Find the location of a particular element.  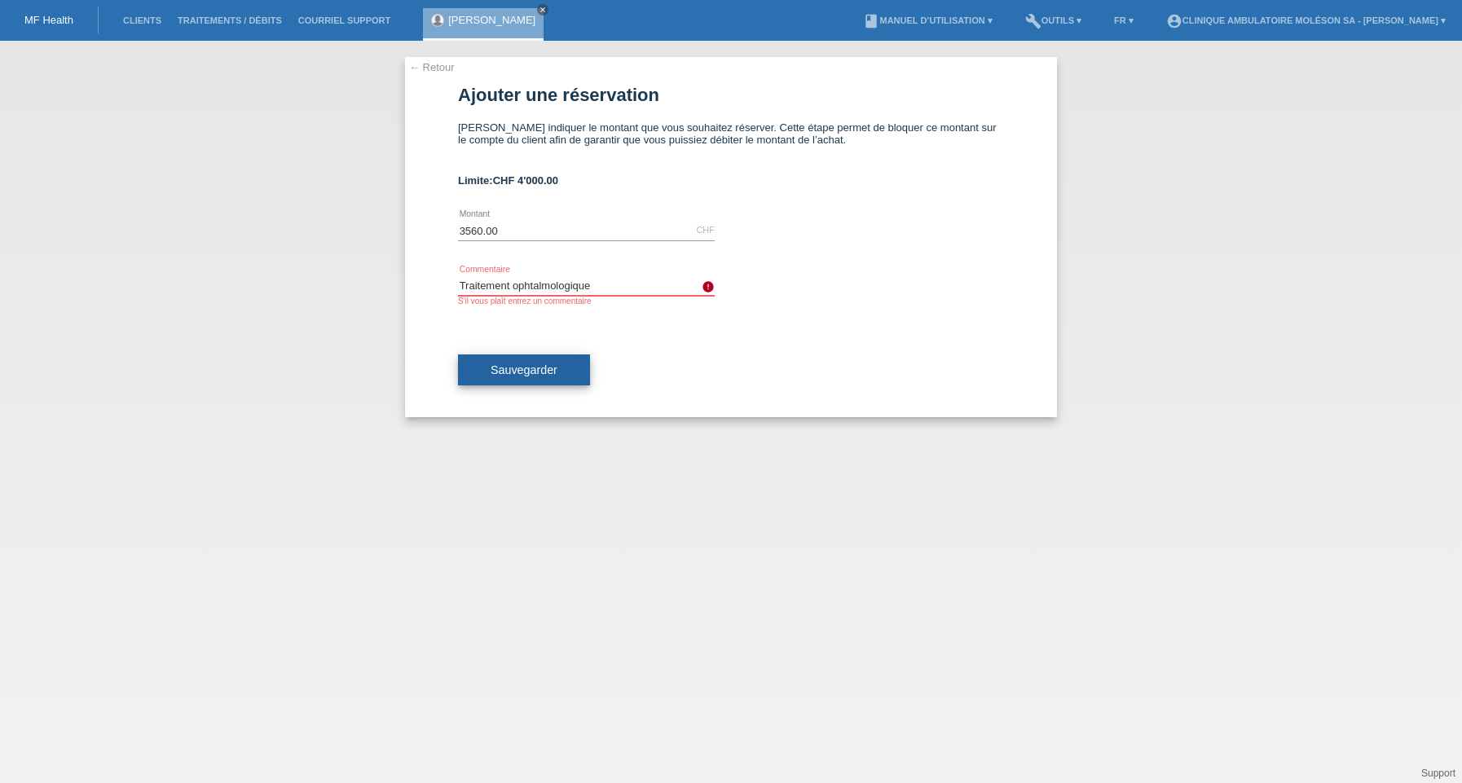

a: ← Retour is located at coordinates (432, 67).